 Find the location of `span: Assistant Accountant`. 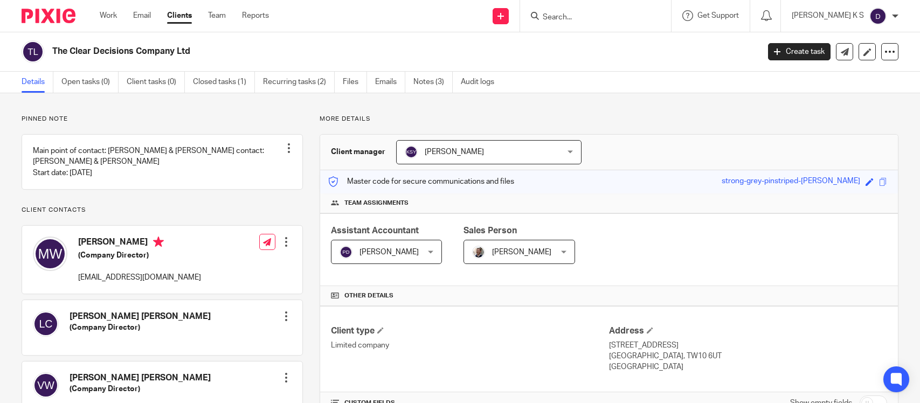

span: Assistant Accountant is located at coordinates (375, 231).